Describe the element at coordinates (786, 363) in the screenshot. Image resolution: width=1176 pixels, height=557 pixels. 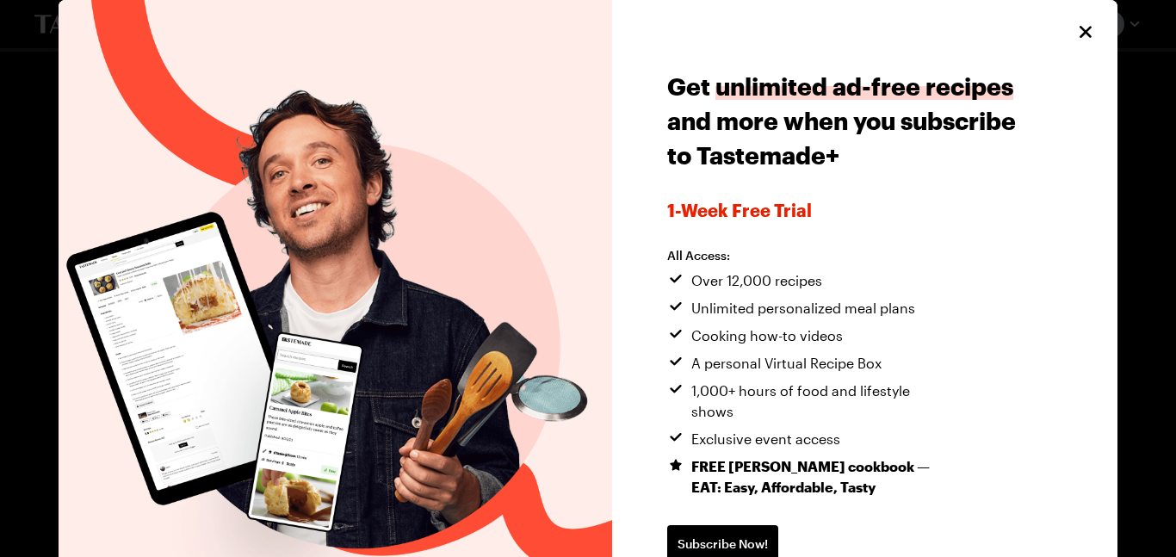
I see `span: A personal Virtual Recipe Box` at that location.